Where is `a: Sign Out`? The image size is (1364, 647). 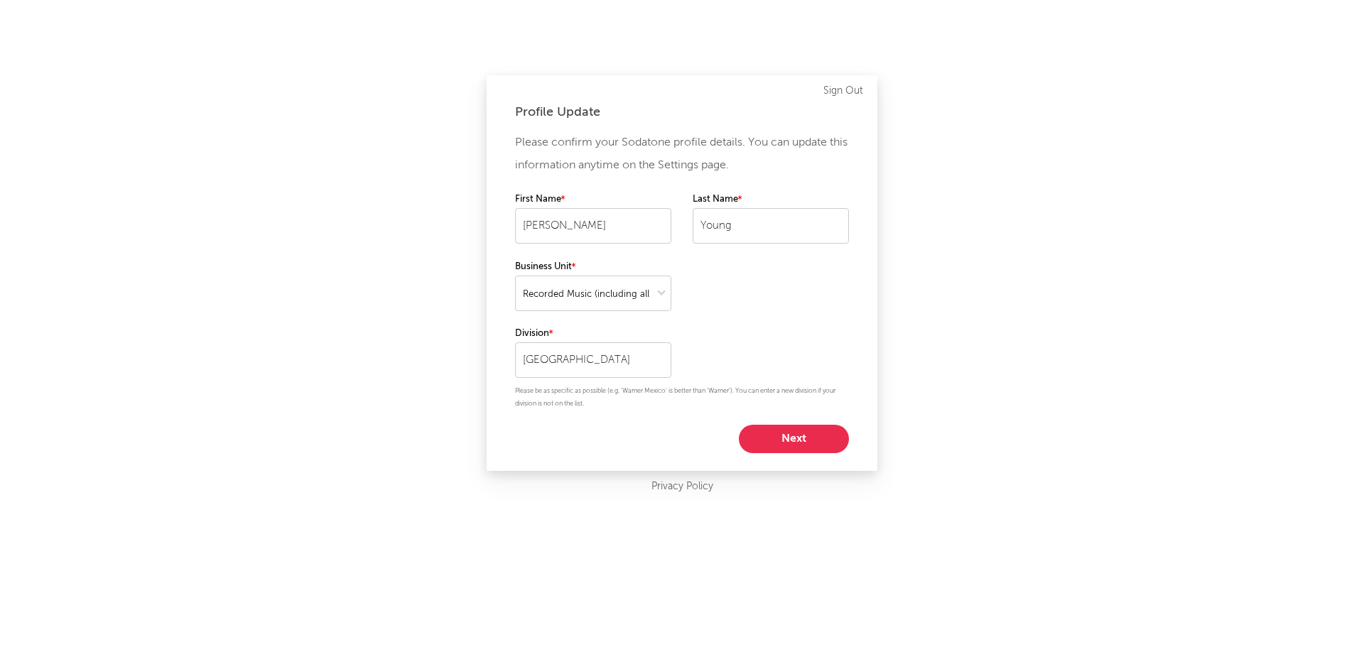
a: Sign Out is located at coordinates (843, 91).